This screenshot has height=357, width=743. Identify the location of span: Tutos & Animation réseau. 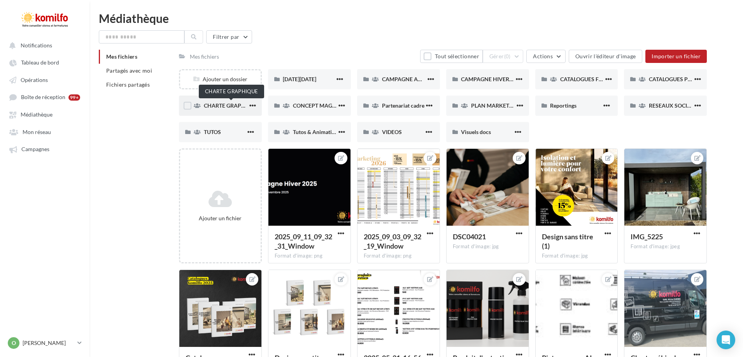
(324, 132).